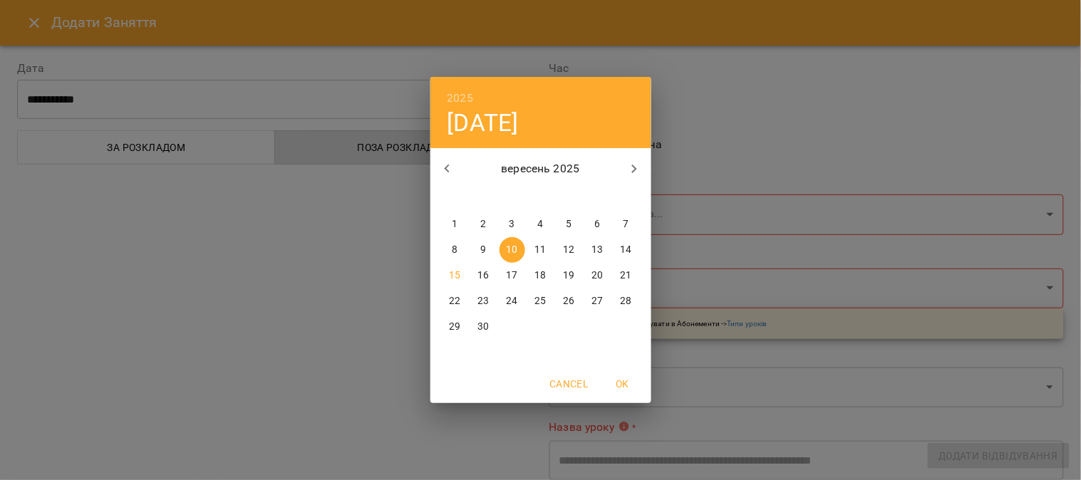 This screenshot has width=1081, height=480. Describe the element at coordinates (540, 301) in the screenshot. I see `p: 25` at that location.